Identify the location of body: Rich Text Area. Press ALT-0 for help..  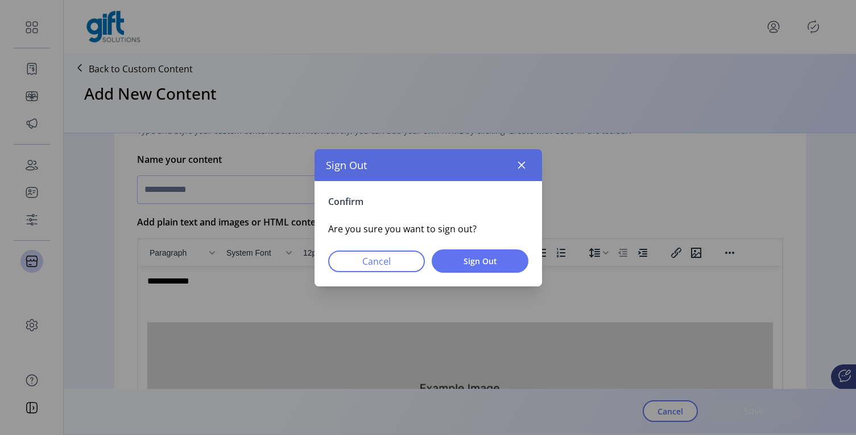
(322, 100).